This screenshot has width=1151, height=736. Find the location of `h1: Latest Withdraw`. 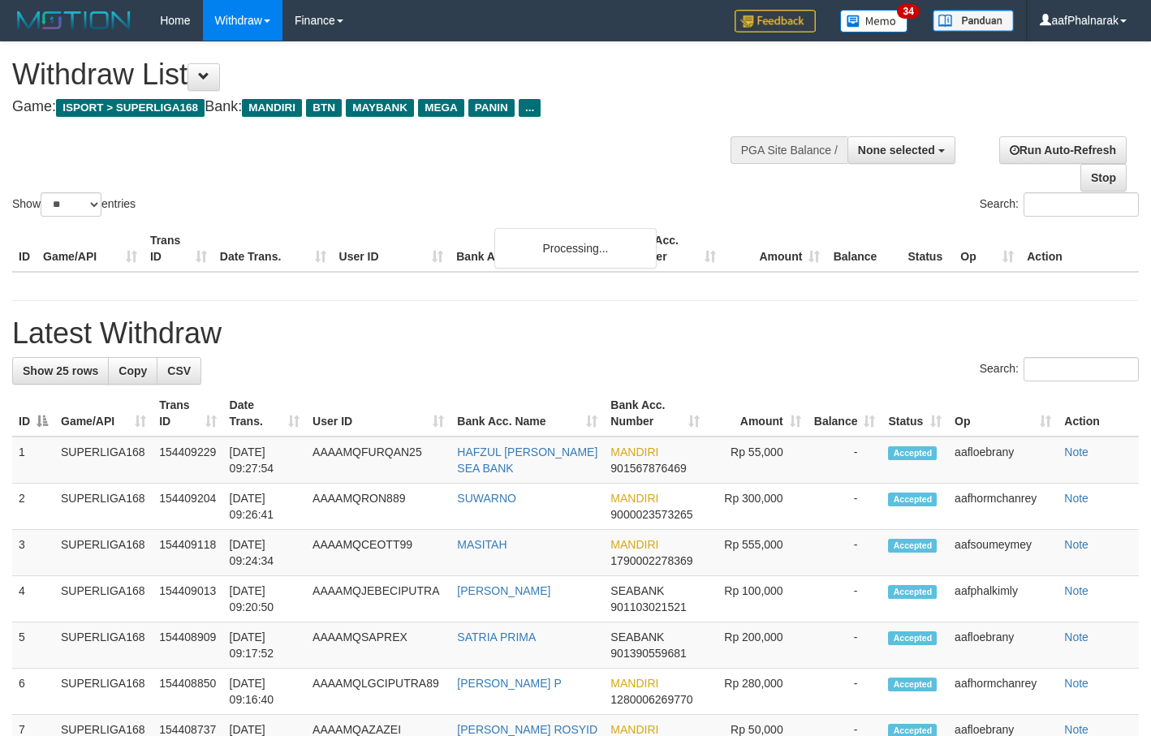

h1: Latest Withdraw is located at coordinates (575, 334).